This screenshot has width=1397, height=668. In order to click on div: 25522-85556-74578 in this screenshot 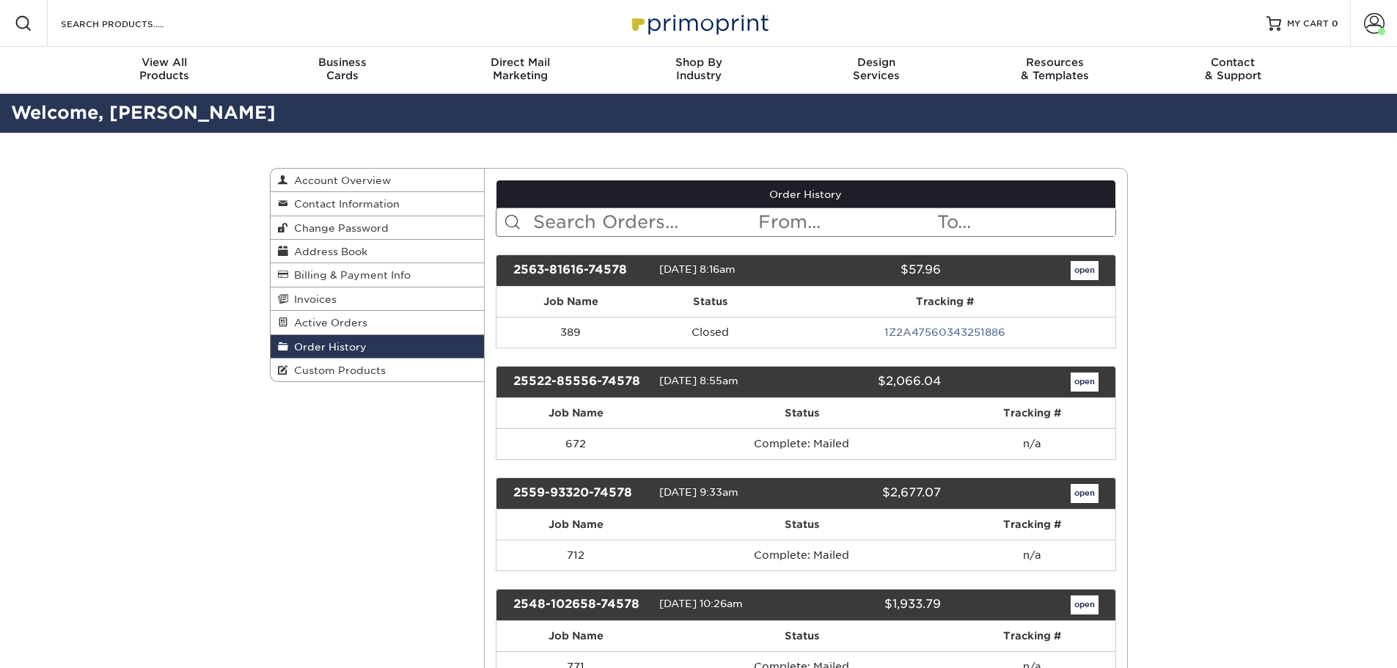, I will do `click(581, 382)`.